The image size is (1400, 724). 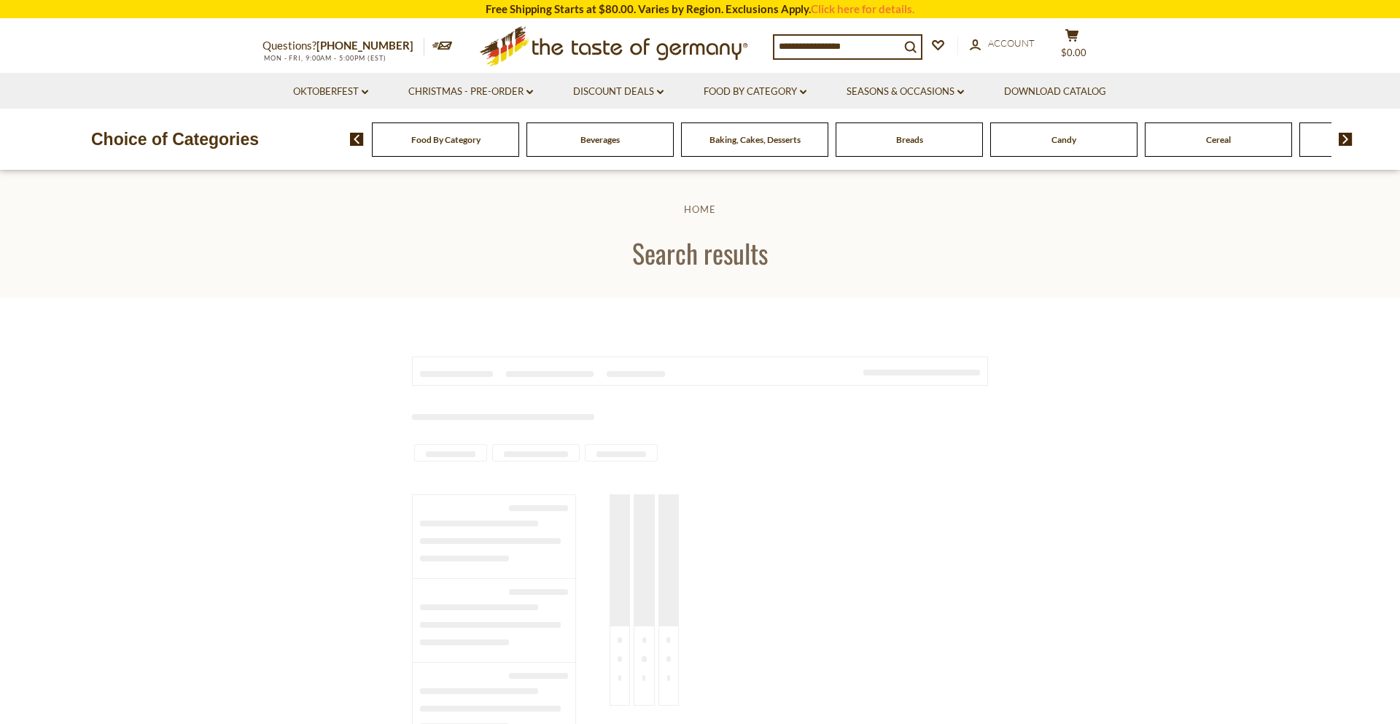 I want to click on a: Breads, so click(x=909, y=139).